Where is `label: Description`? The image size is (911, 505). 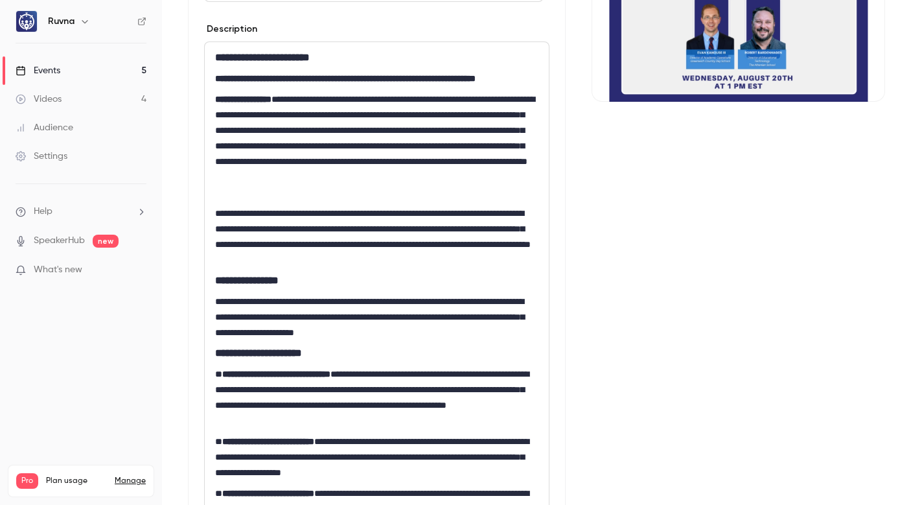
label: Description is located at coordinates (231, 29).